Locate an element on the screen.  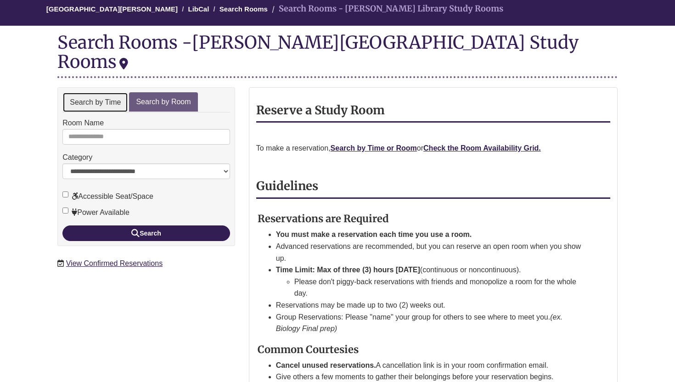
strong: Common Courtesies is located at coordinates (308, 350).